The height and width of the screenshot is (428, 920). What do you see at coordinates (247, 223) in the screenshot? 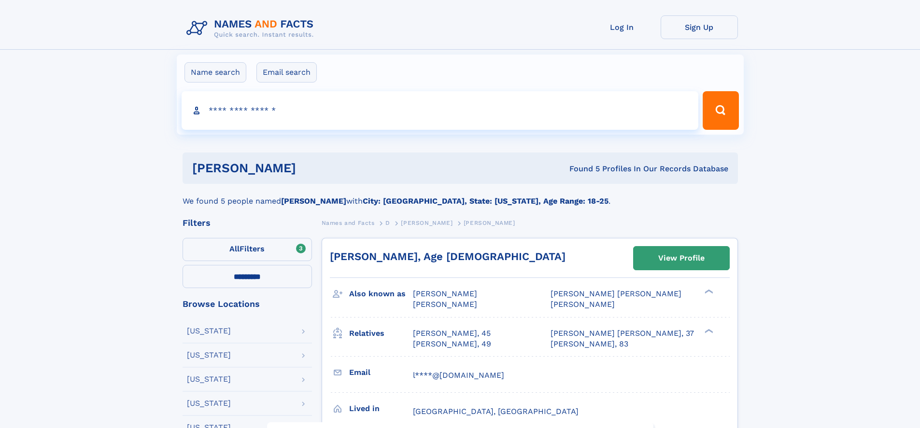
I see `div: Filters` at bounding box center [247, 223].